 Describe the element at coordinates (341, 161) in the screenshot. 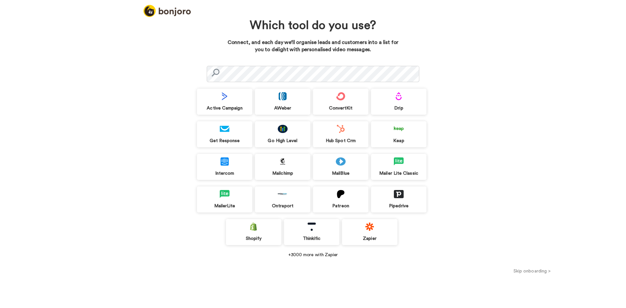

I see `img: logo_mailblue.png` at that location.